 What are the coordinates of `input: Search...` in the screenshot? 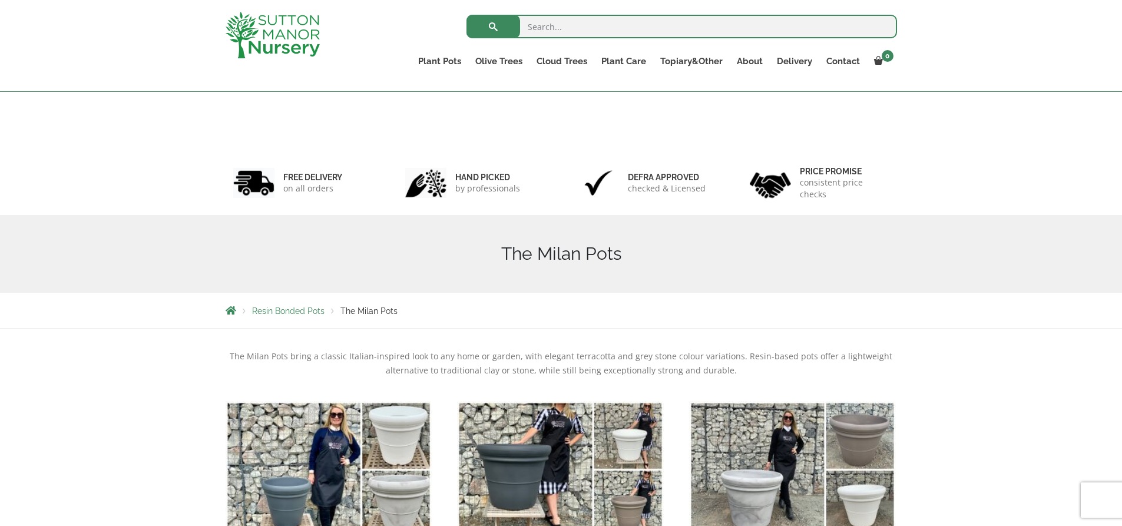 It's located at (681, 26).